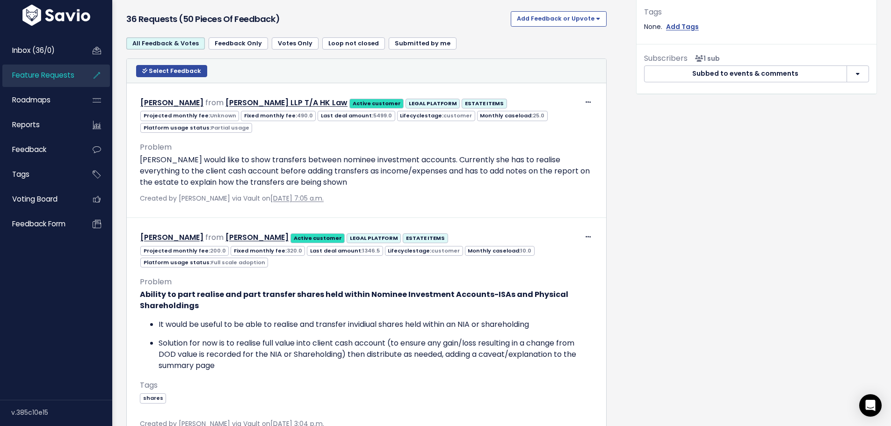 The height and width of the screenshot is (426, 891). What do you see at coordinates (153, 398) in the screenshot?
I see `span: shares` at bounding box center [153, 398].